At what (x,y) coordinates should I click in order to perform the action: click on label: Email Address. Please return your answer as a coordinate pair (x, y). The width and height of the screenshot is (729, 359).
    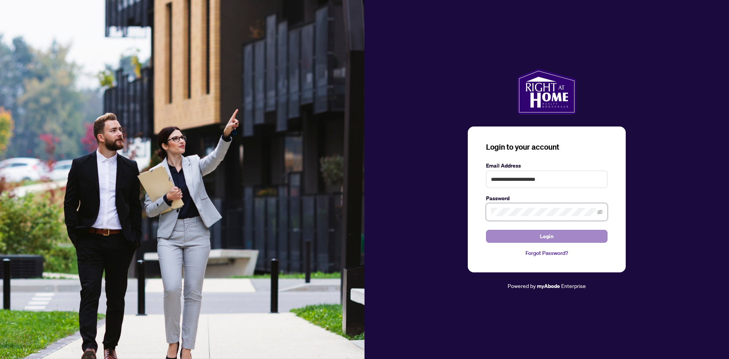
    Looking at the image, I should click on (547, 166).